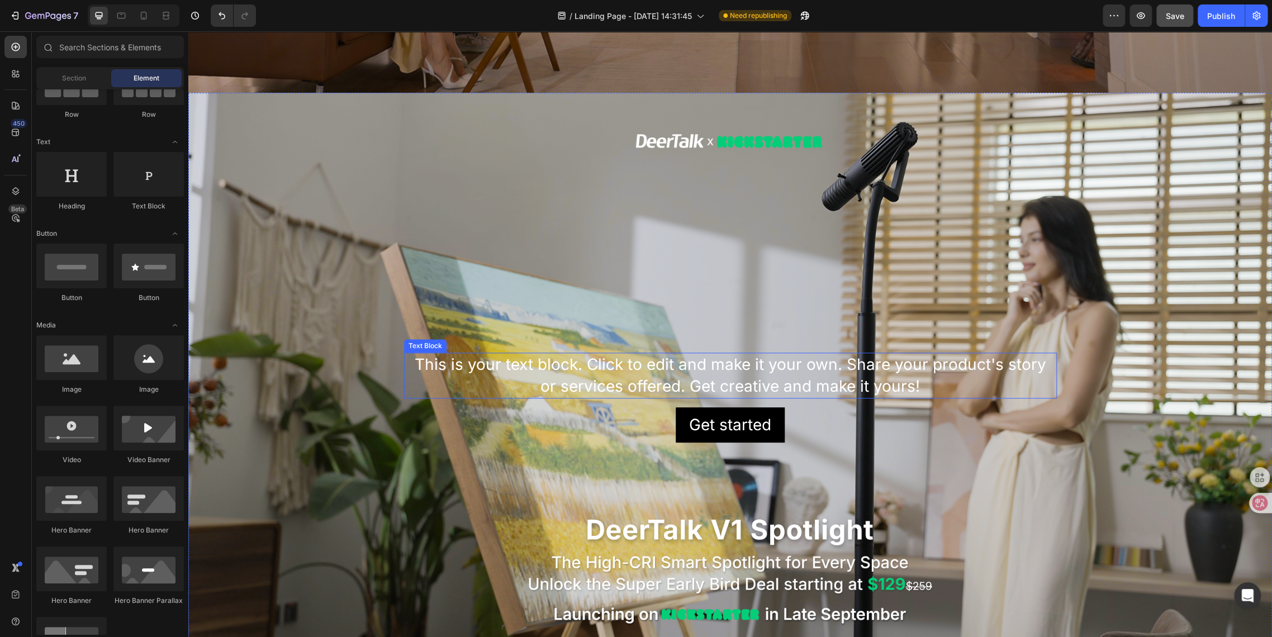 This screenshot has width=1272, height=637. Describe the element at coordinates (17, 209) in the screenshot. I see `div: Beta` at that location.